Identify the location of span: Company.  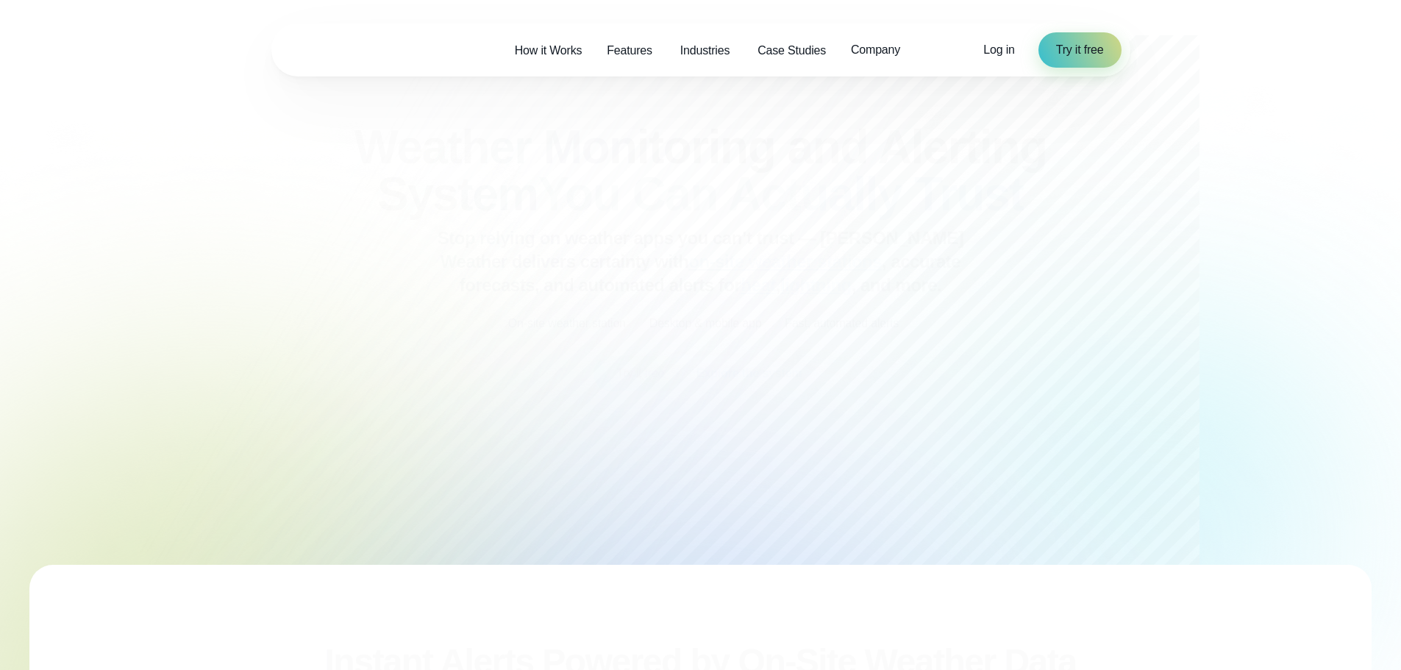
(875, 50).